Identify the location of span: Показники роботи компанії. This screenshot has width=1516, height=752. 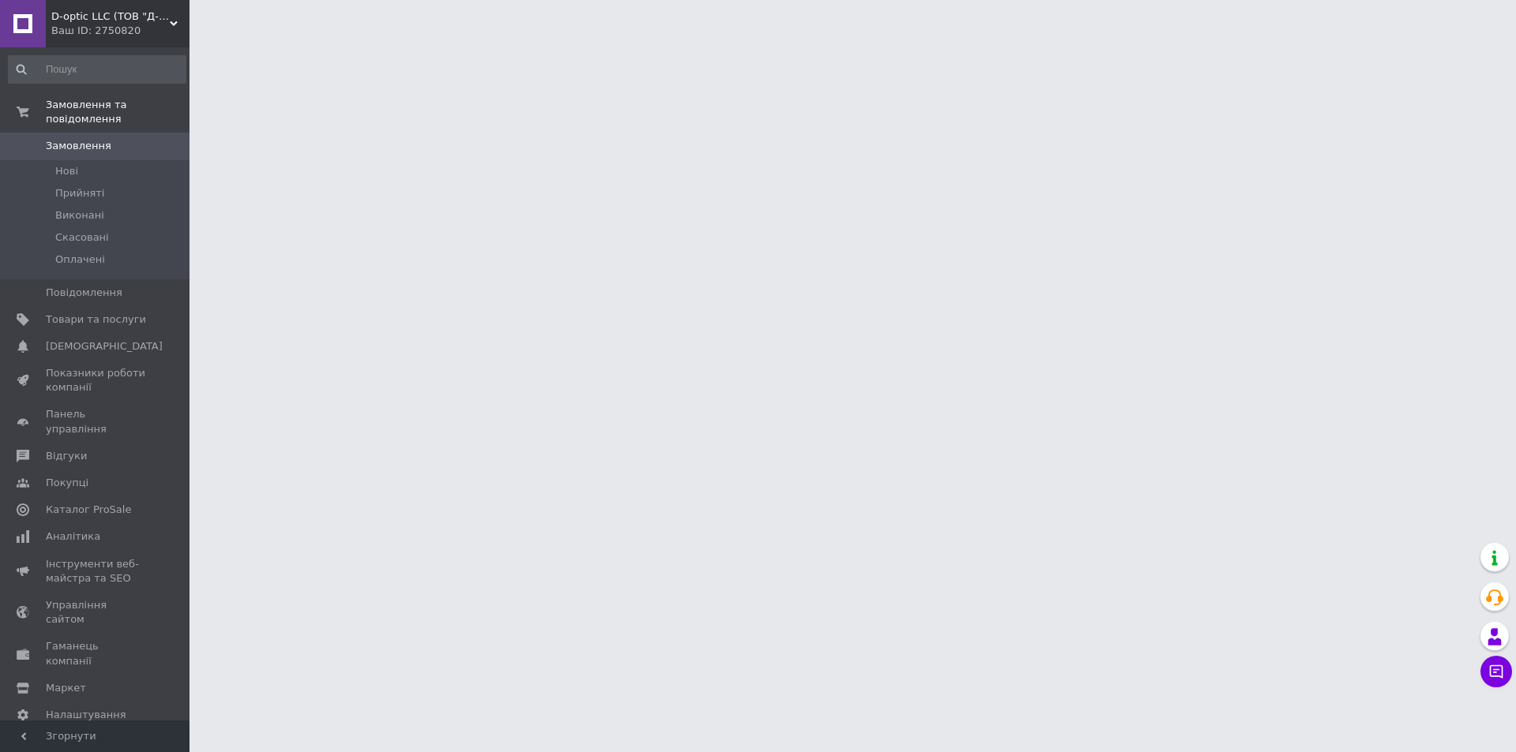
(96, 381).